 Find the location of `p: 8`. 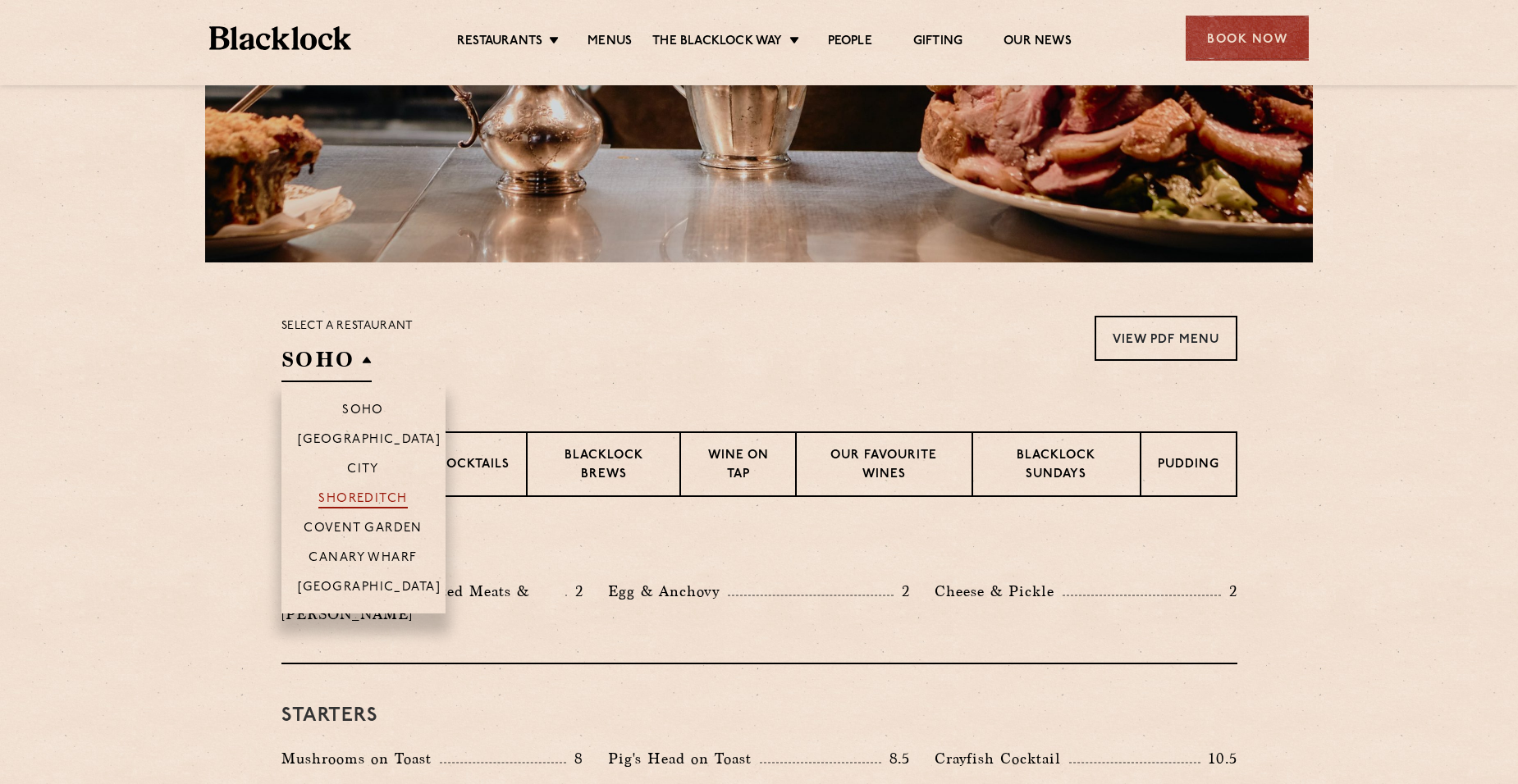

p: 8 is located at coordinates (575, 758).